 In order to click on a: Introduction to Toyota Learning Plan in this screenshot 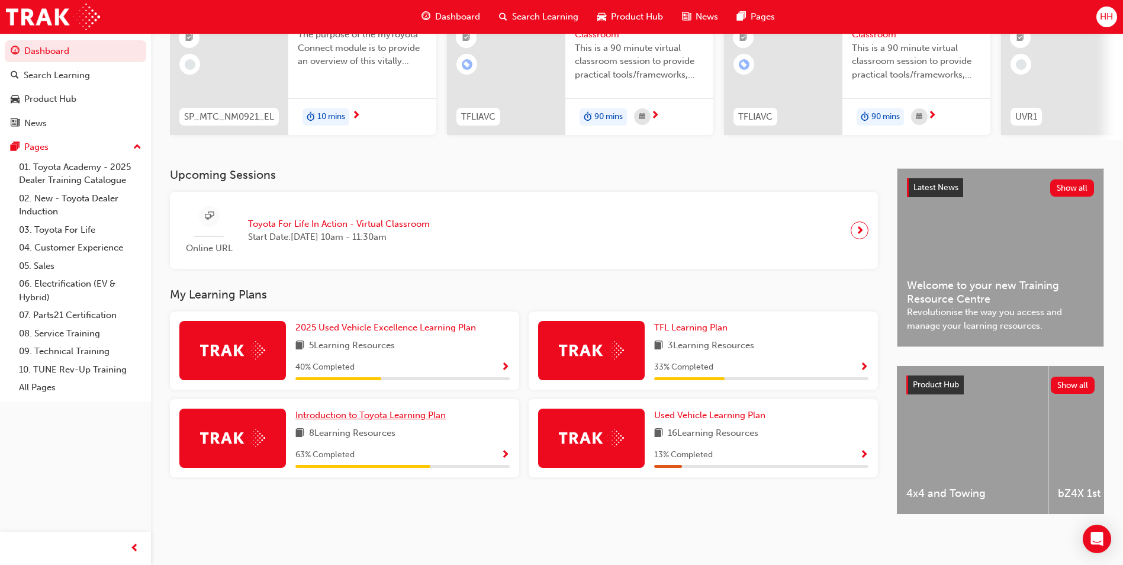, I will do `click(373, 415)`.